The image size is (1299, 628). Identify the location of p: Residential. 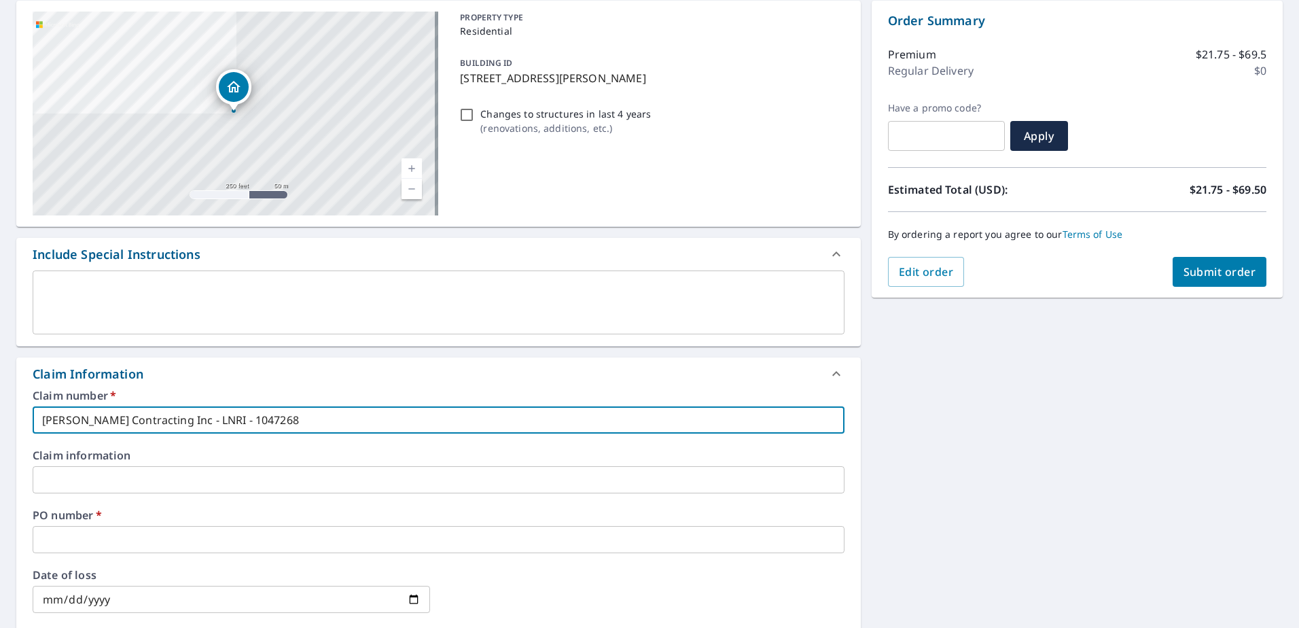
(649, 31).